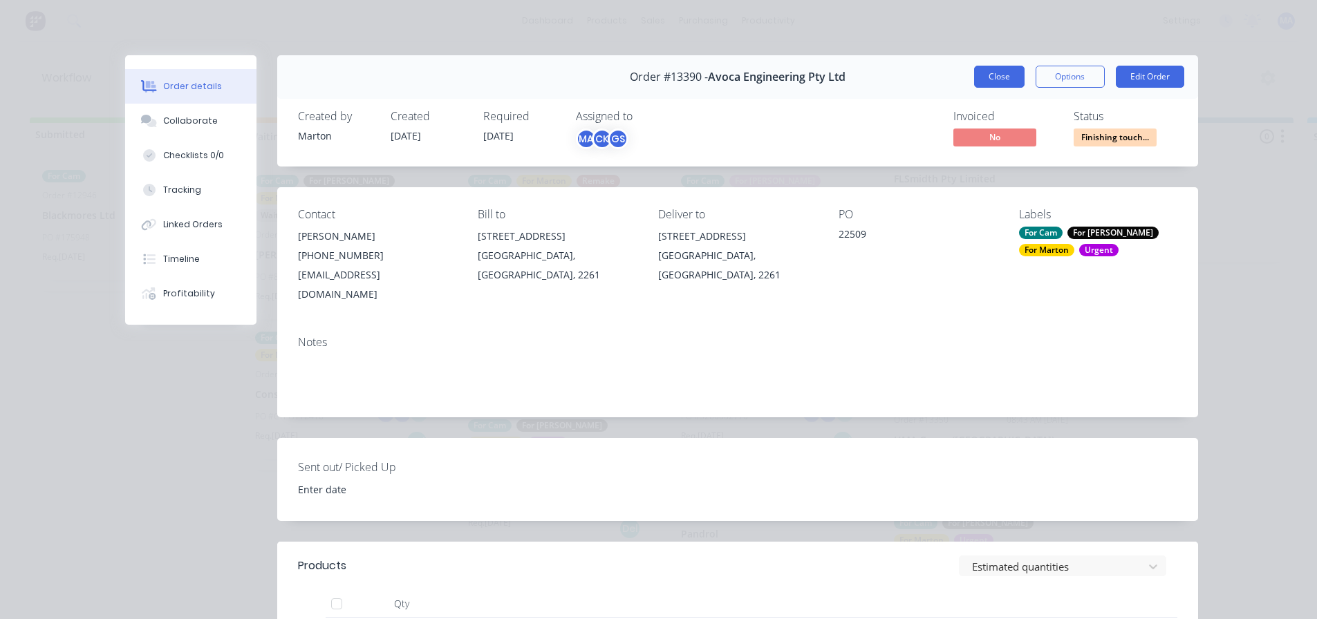 Image resolution: width=1317 pixels, height=619 pixels. What do you see at coordinates (336, 136) in the screenshot?
I see `div: Marton` at bounding box center [336, 136].